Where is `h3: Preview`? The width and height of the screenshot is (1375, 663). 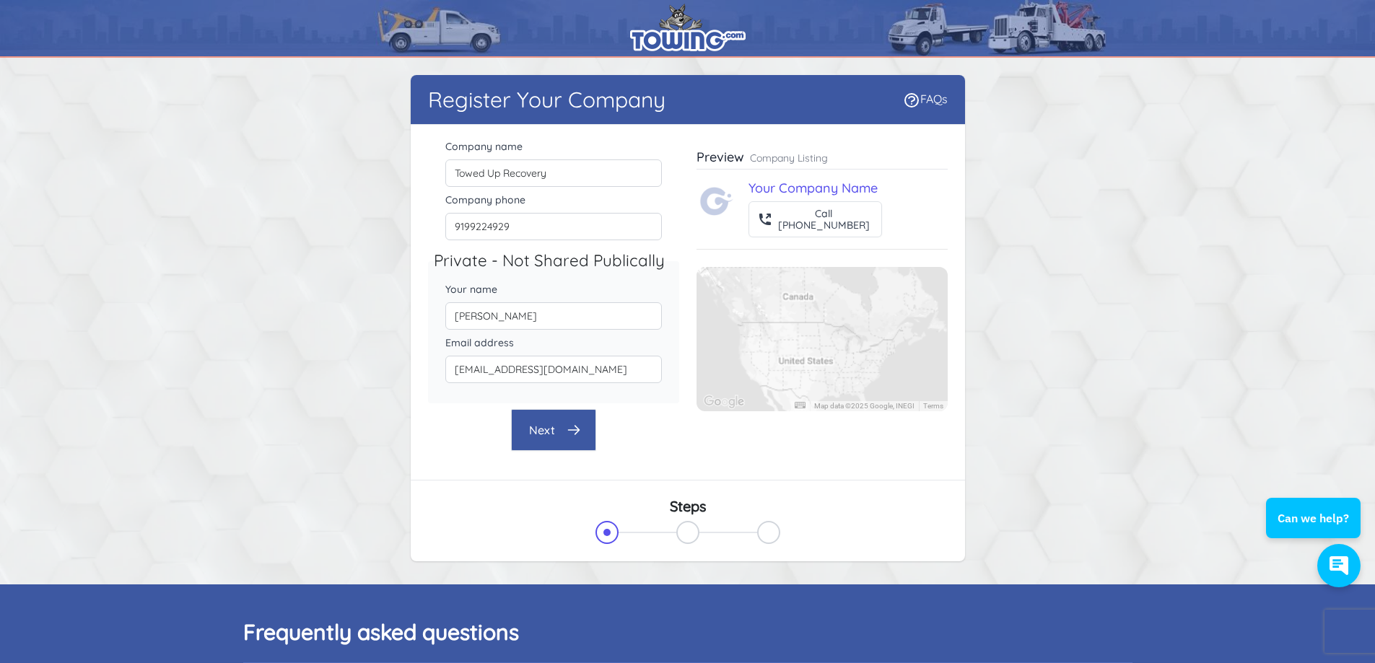
h3: Preview is located at coordinates (720, 157).